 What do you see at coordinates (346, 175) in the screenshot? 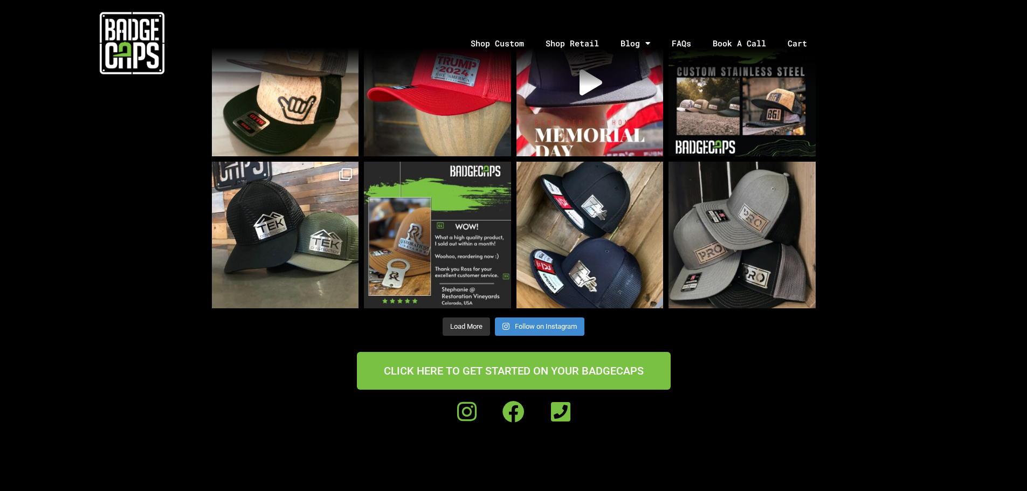
I see `svg: Clone` at bounding box center [346, 175].